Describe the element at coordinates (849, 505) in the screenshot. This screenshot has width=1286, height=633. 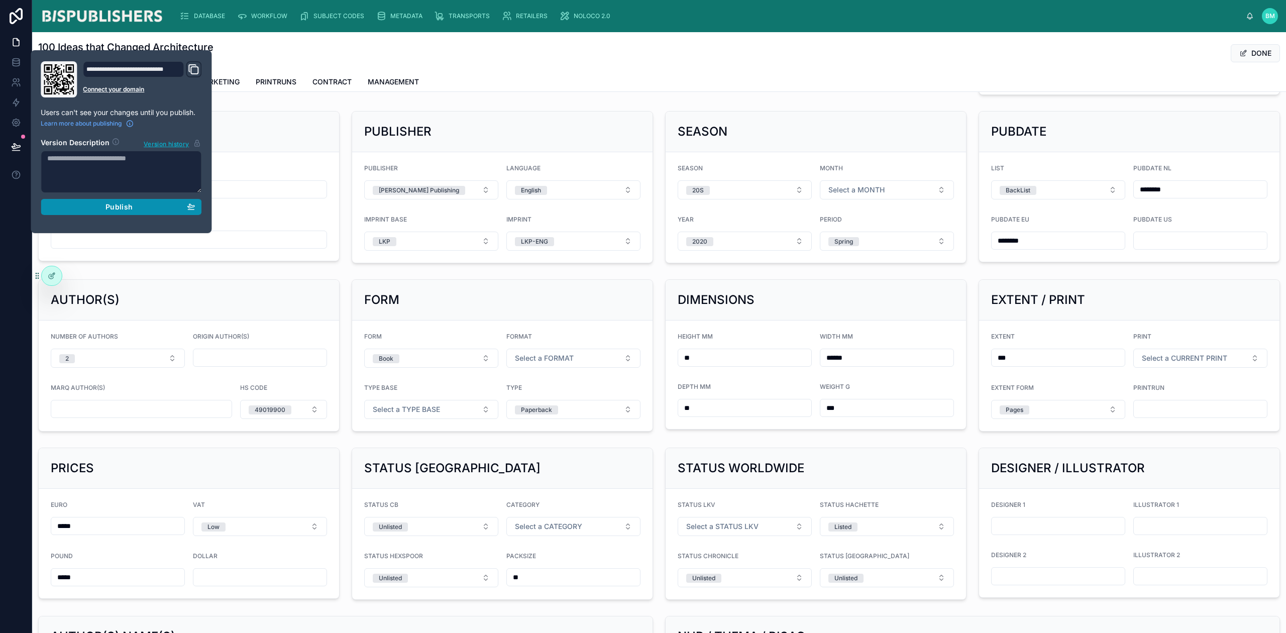
I see `span: STATUS HACHETTE` at that location.